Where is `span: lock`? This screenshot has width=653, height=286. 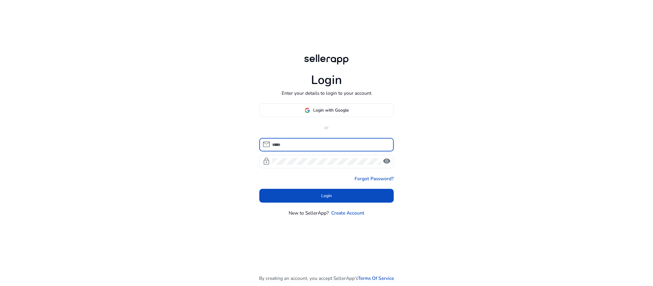
span: lock is located at coordinates (267, 161).